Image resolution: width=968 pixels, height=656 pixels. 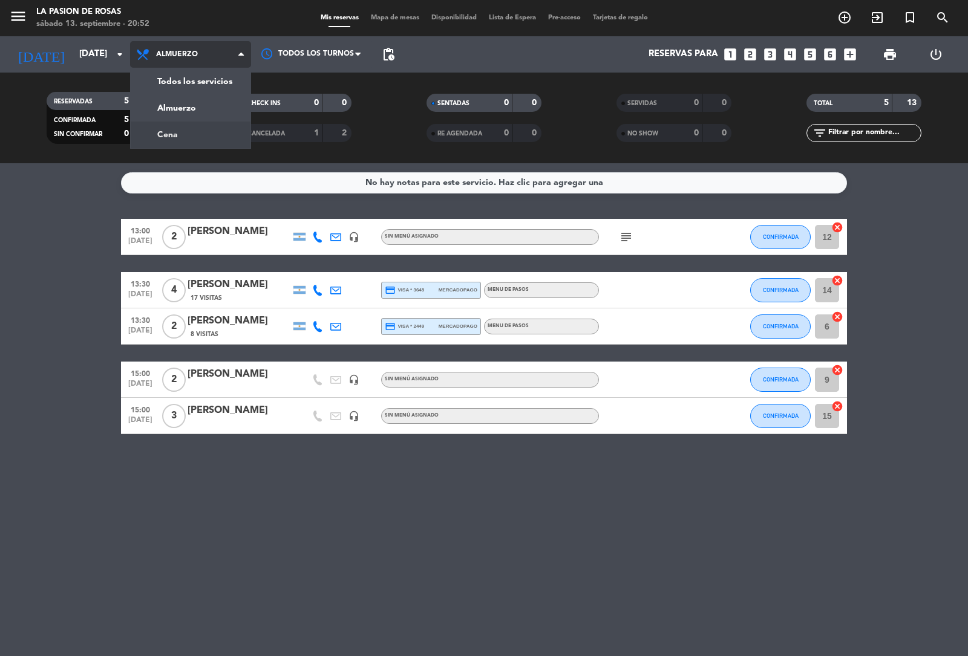 What do you see at coordinates (18, 16) in the screenshot?
I see `i: menu` at bounding box center [18, 16].